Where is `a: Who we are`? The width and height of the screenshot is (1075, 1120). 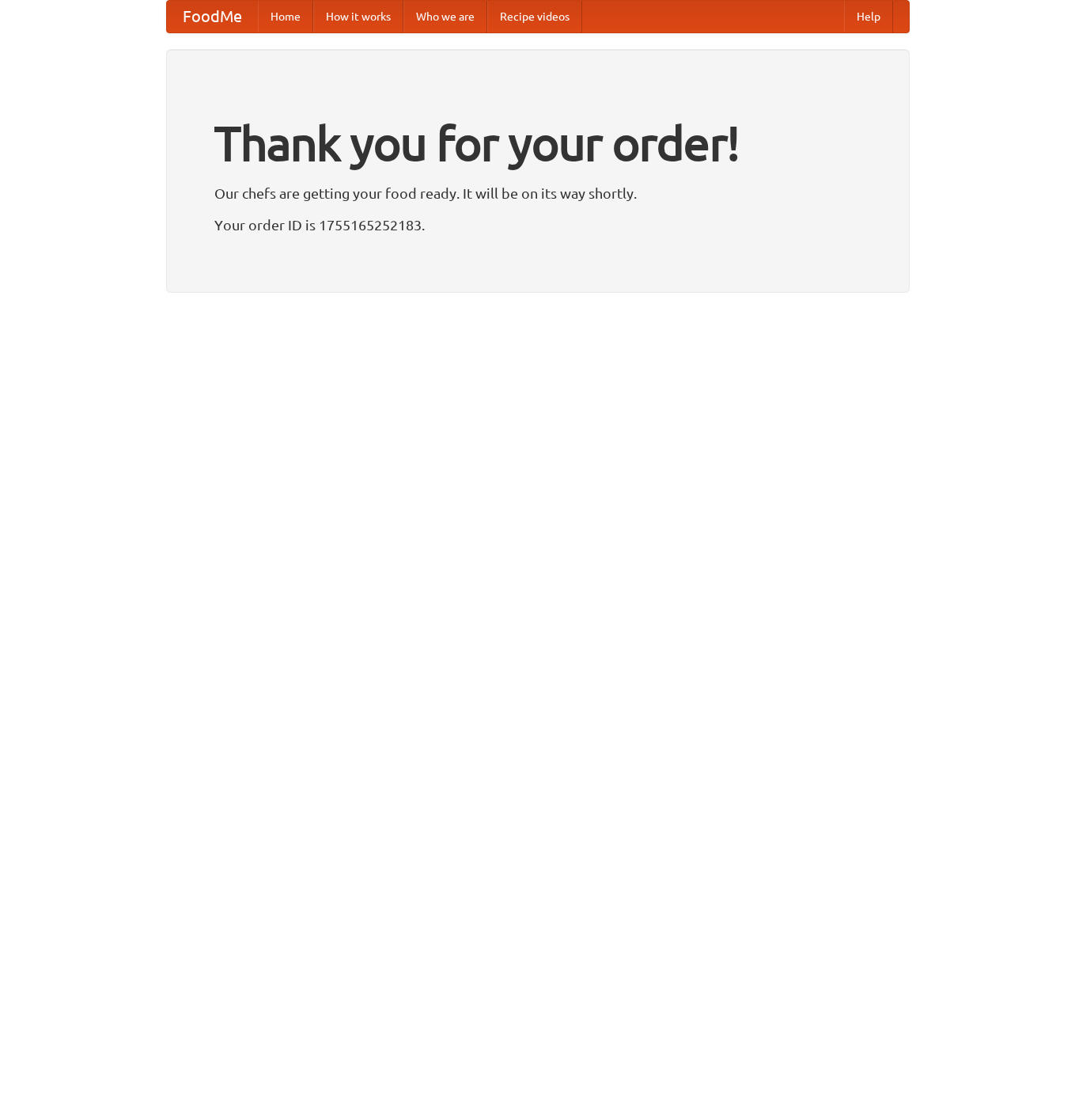
a: Who we are is located at coordinates (446, 17).